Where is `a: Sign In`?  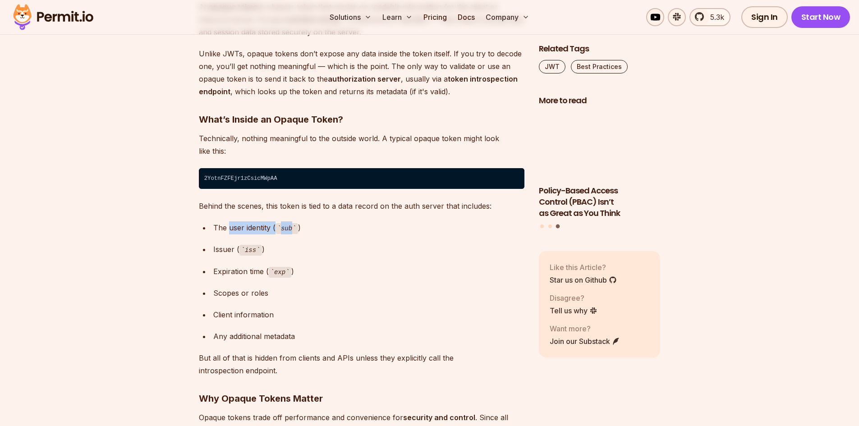
a: Sign In is located at coordinates (764, 17).